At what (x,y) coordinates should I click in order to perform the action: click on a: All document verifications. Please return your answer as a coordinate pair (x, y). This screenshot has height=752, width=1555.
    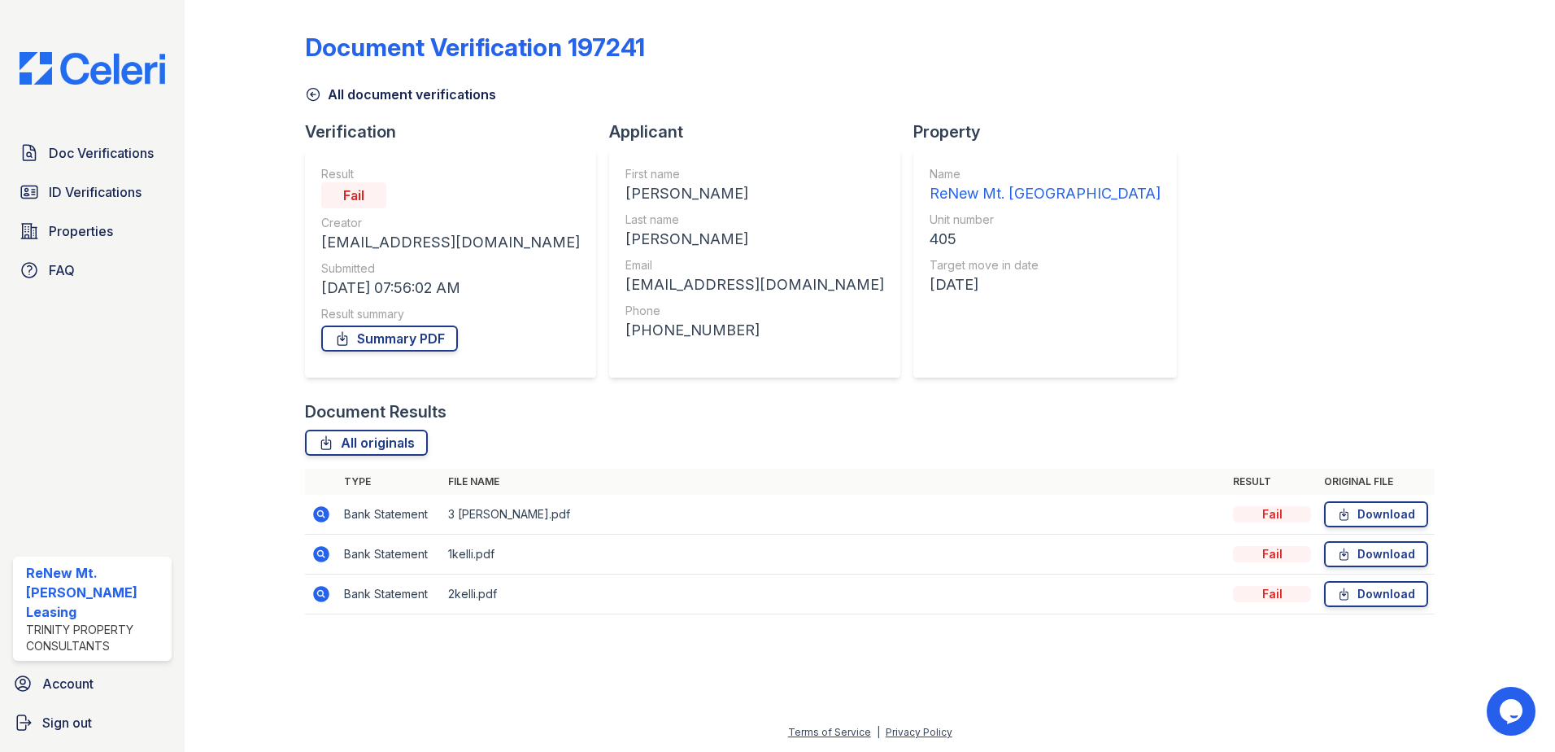
    Looking at the image, I should click on (400, 94).